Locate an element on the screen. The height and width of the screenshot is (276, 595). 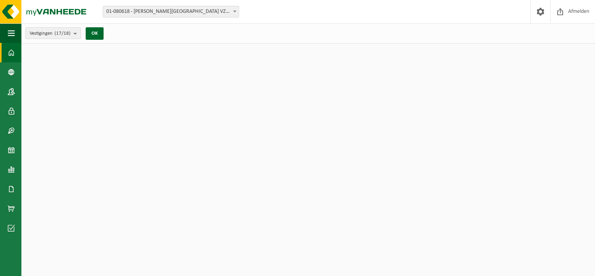
button: Vestigingen(17/18) is located at coordinates (53, 33).